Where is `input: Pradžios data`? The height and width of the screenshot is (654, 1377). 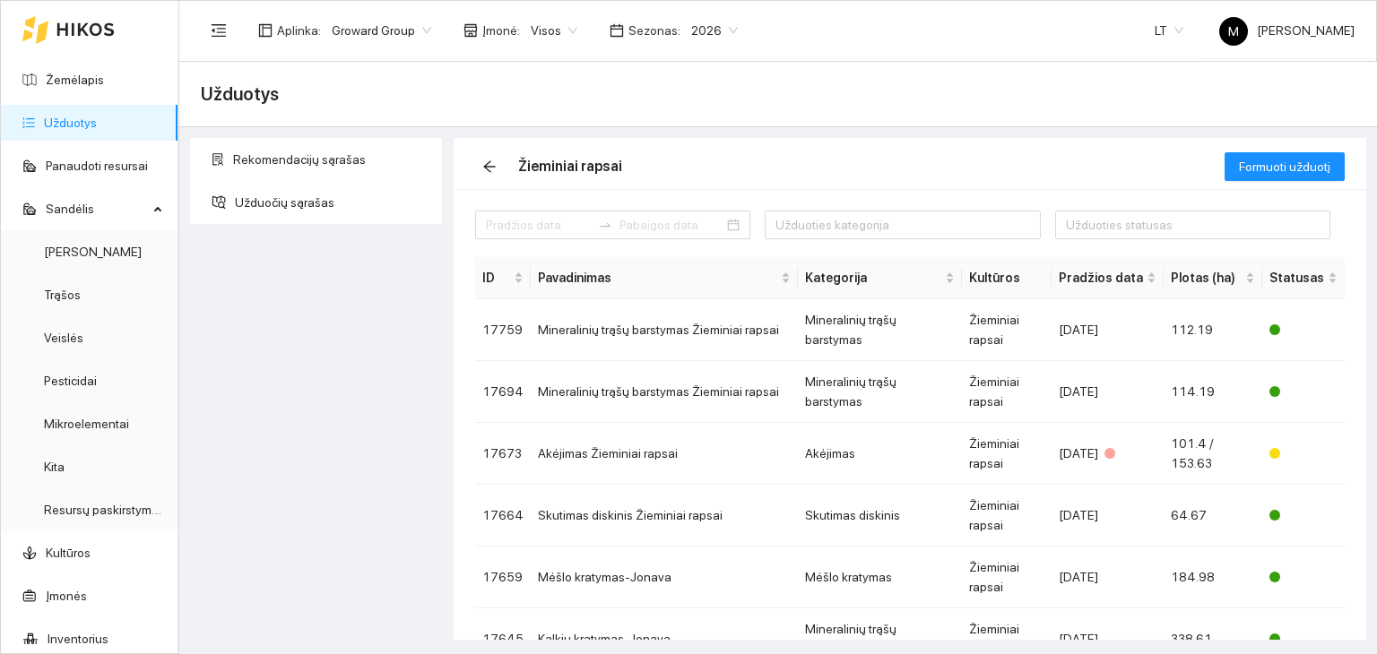 input: Pradžios data is located at coordinates (538, 225).